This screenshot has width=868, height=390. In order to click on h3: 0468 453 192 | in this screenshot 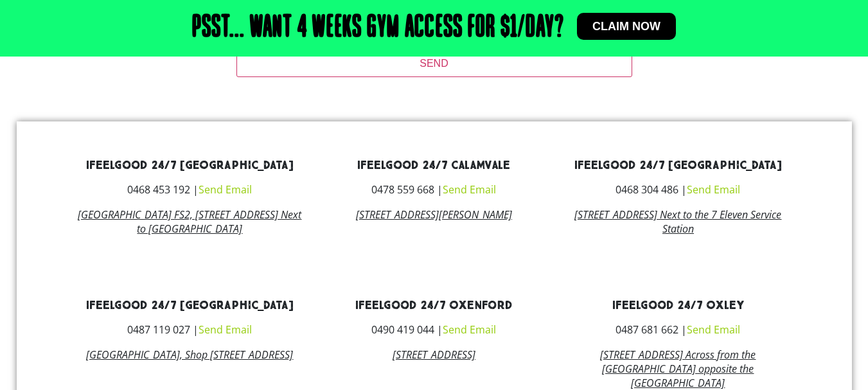, I will do `click(190, 190)`.